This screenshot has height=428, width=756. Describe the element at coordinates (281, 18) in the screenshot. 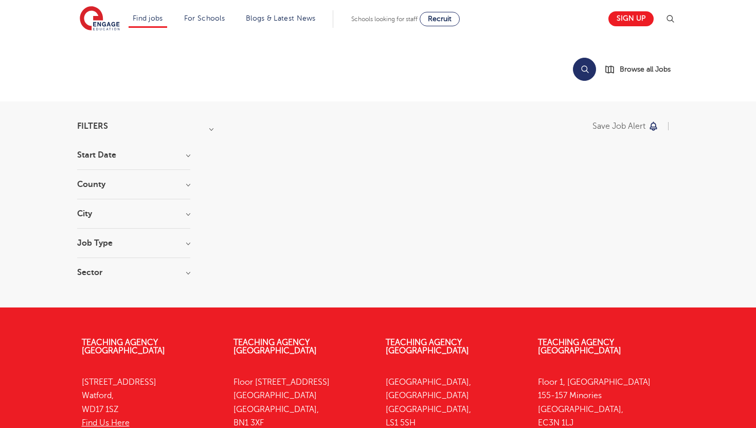

I see `a: Blogs & Latest News` at that location.